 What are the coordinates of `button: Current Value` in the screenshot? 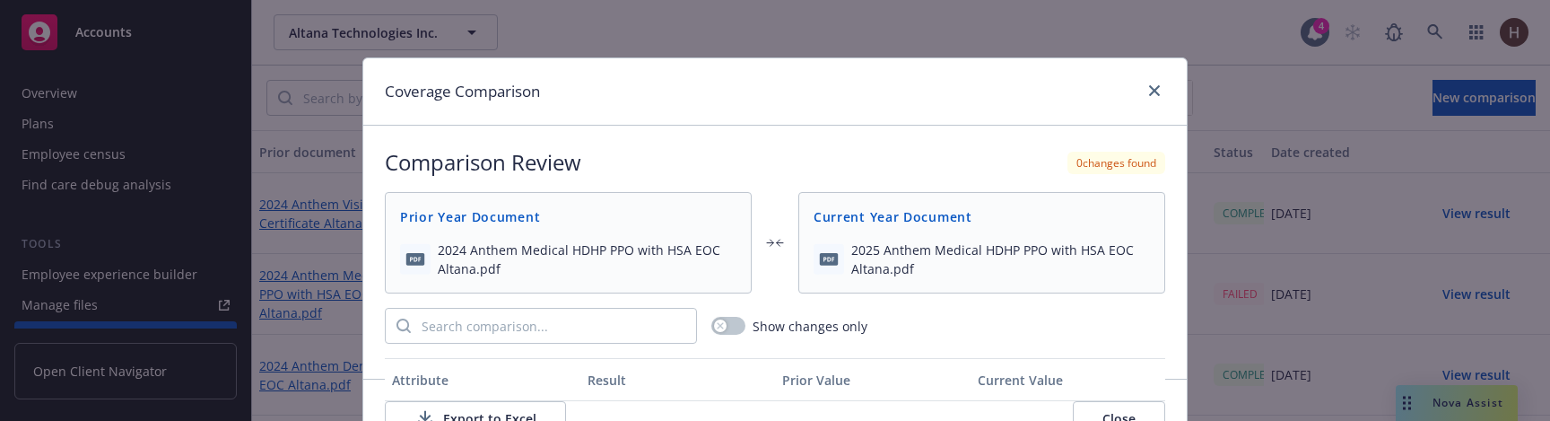 It's located at (1068, 379).